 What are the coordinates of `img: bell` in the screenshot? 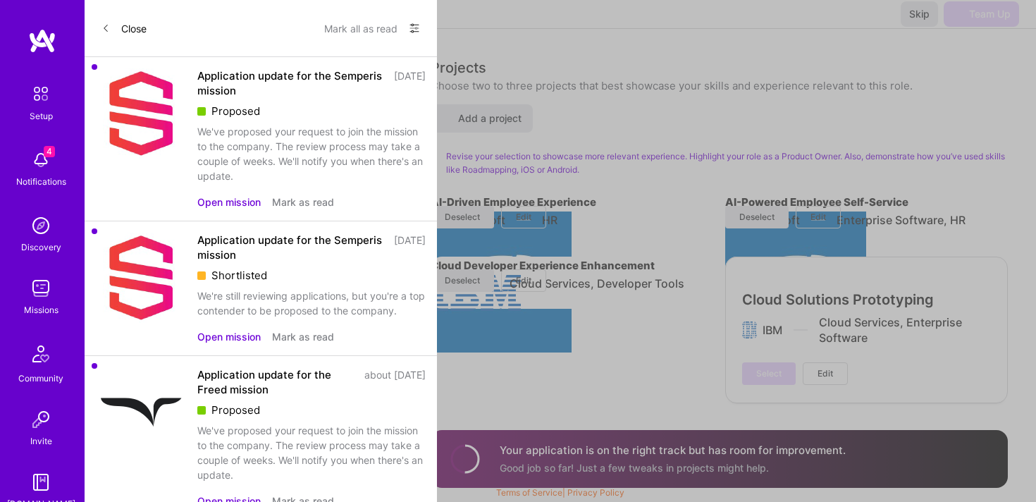 It's located at (41, 160).